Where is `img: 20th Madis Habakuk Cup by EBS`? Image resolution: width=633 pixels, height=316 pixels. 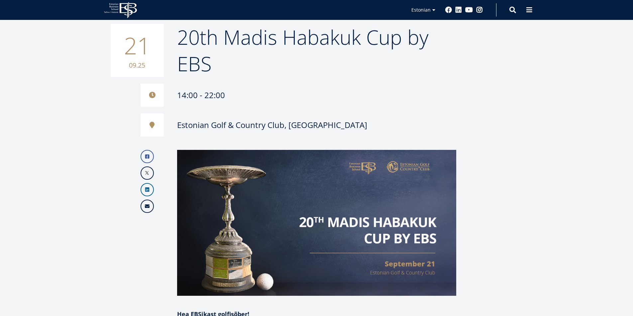 img: 20th Madis Habakuk Cup by EBS is located at coordinates (316, 223).